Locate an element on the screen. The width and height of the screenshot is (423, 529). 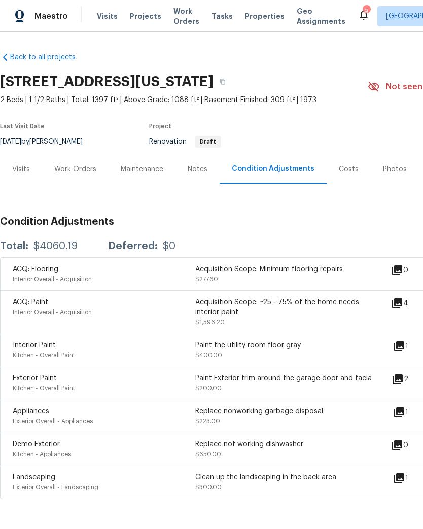
span: Appliances is located at coordinates (31, 411).